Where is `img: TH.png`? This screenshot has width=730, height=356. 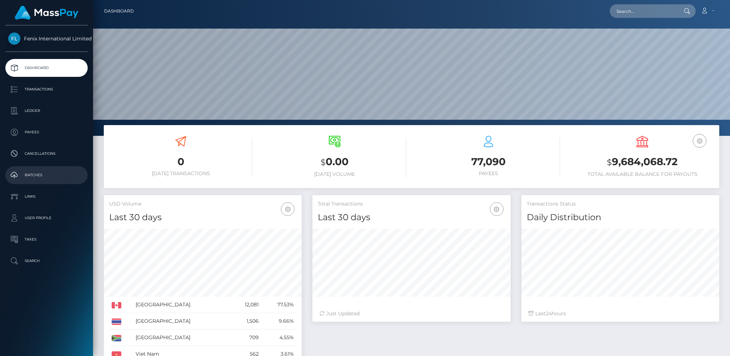
img: TH.png is located at coordinates (116, 322).